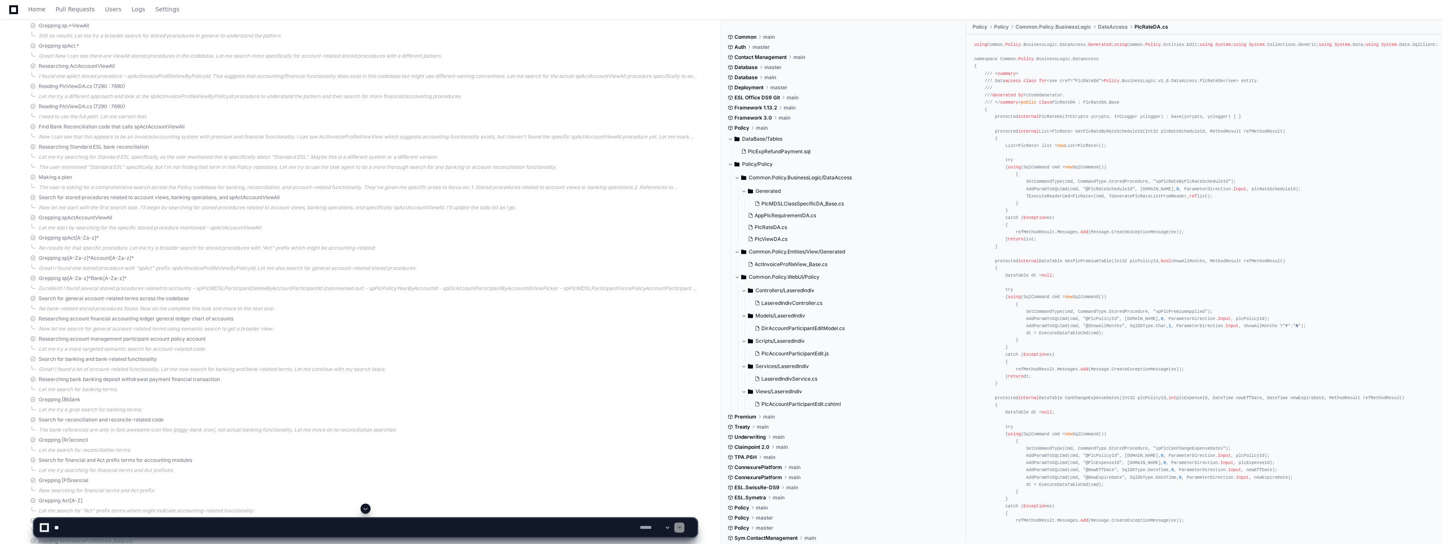 This screenshot has width=1442, height=544. Describe the element at coordinates (59, 46) in the screenshot. I see `span: Grepping spAct.*` at that location.